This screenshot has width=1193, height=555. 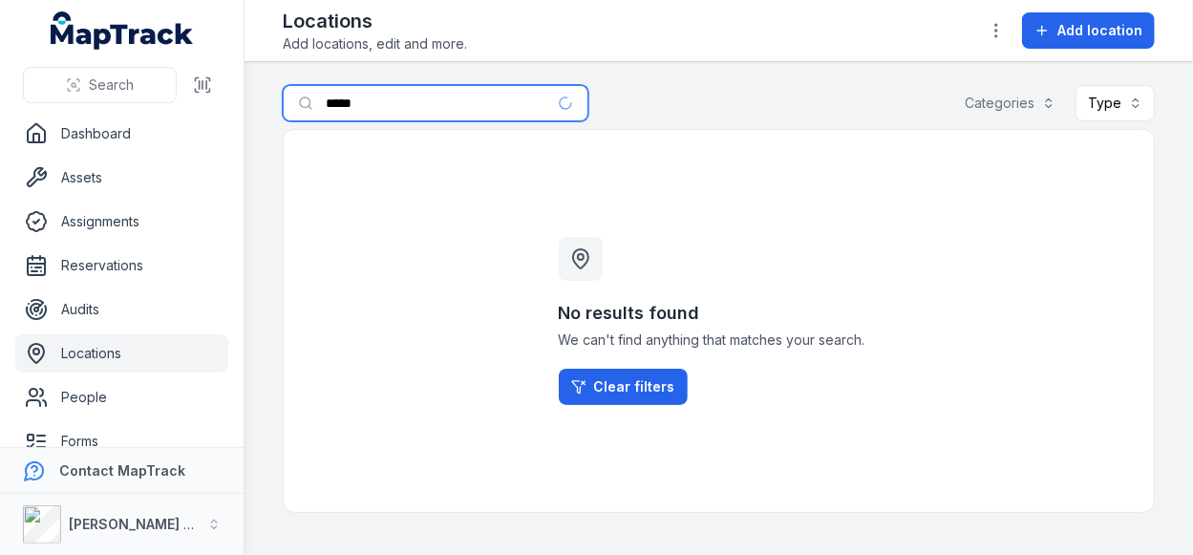 I want to click on a: Locations, so click(x=121, y=353).